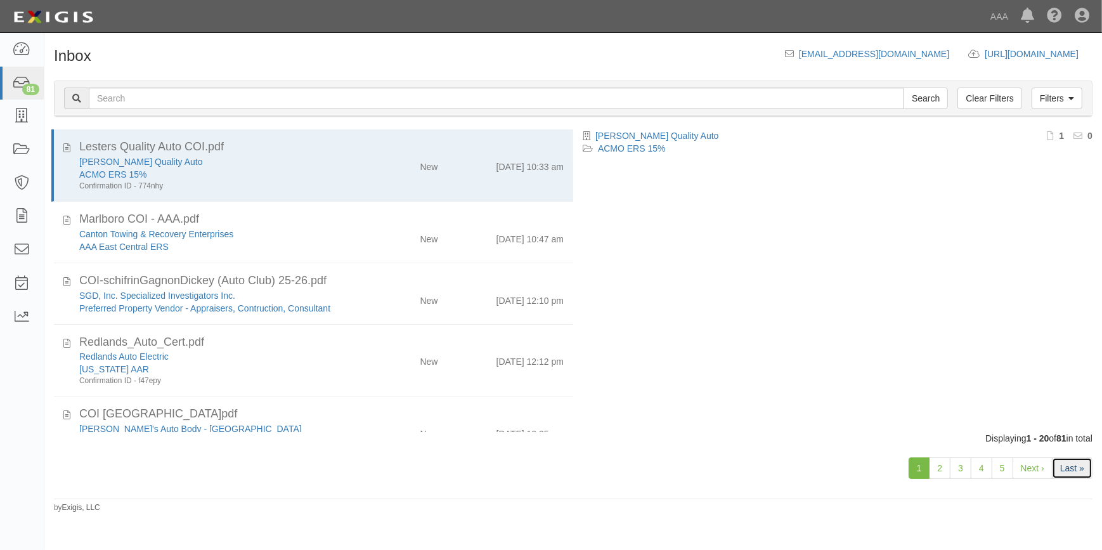 This screenshot has height=550, width=1102. What do you see at coordinates (1032, 468) in the screenshot?
I see `a: Next ›` at bounding box center [1032, 468].